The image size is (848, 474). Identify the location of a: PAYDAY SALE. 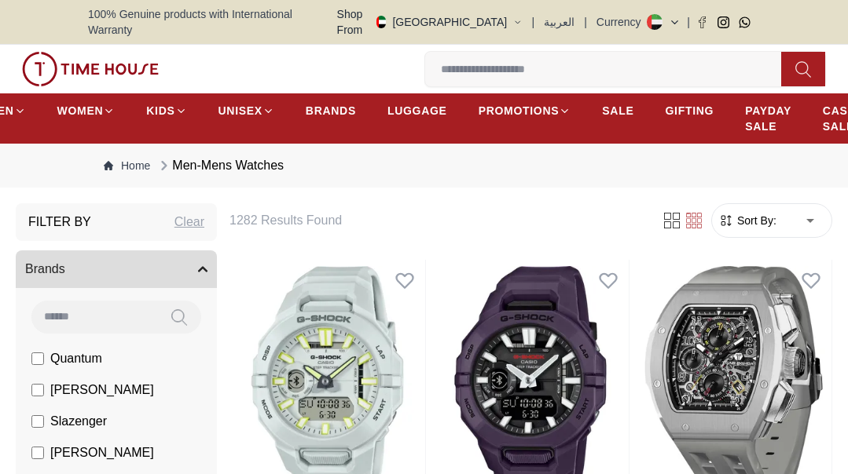
(768, 119).